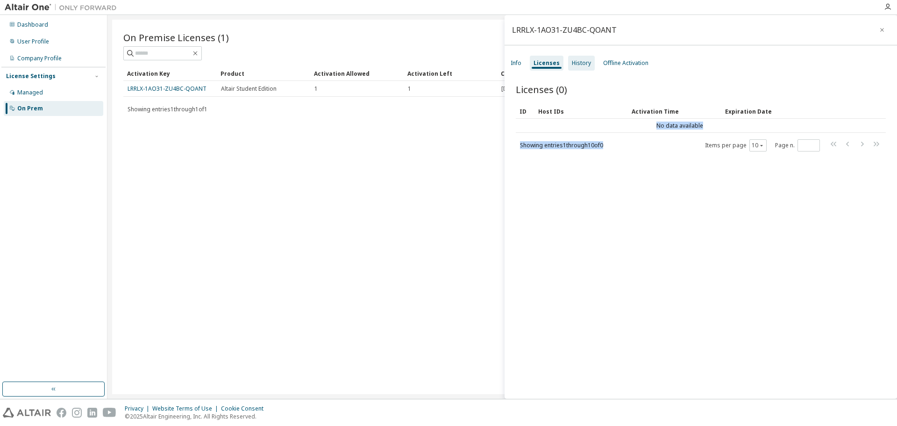 This screenshot has height=426, width=897. I want to click on td: No data available, so click(680, 126).